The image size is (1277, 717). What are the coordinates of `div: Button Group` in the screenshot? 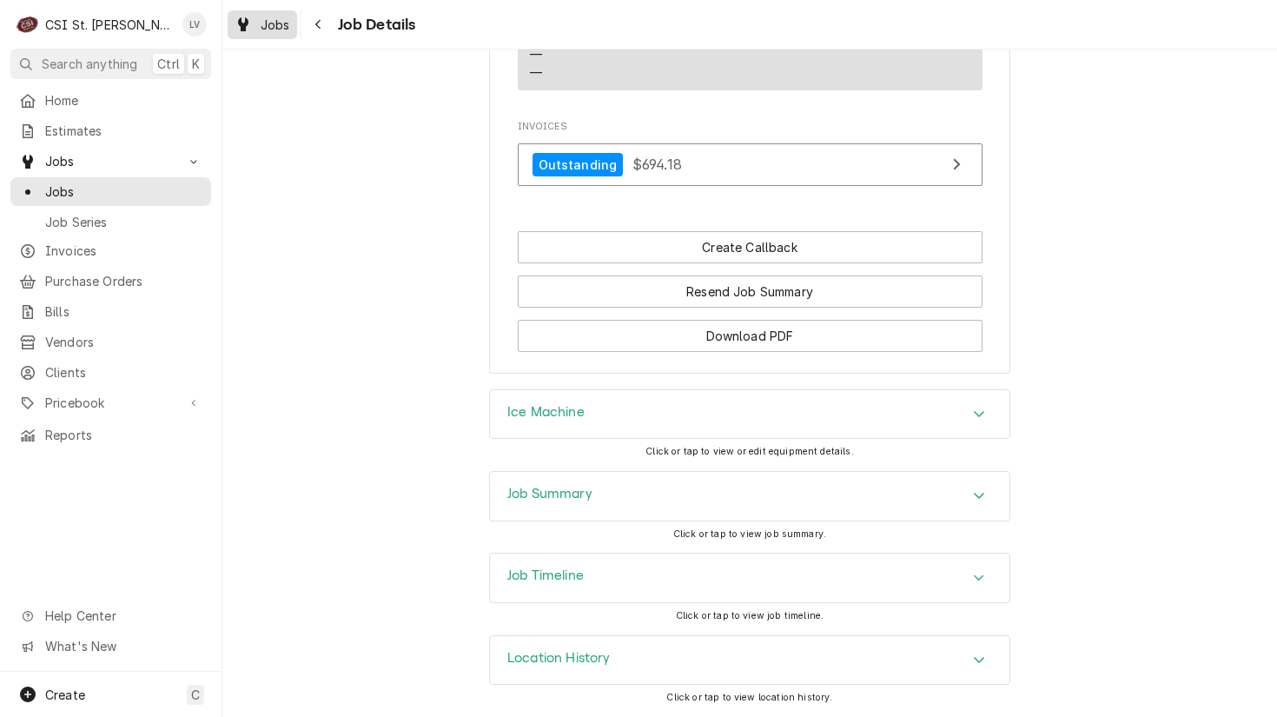 It's located at (750, 291).